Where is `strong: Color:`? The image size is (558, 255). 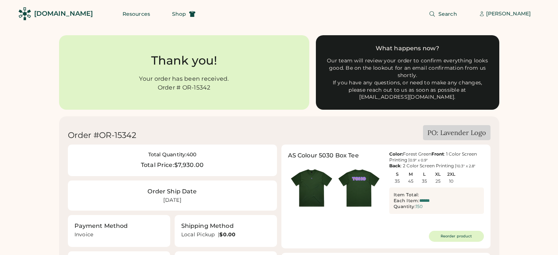
strong: Color: is located at coordinates (396, 154).